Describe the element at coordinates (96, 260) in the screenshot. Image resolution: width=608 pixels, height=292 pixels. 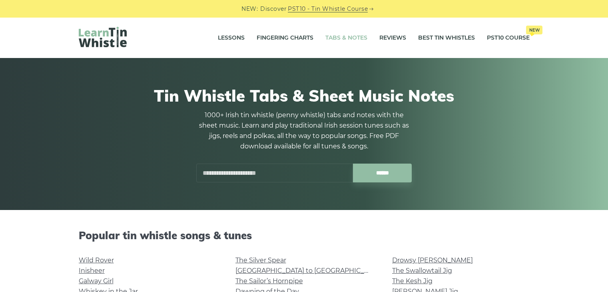
I see `a: Wild Rover` at that location.